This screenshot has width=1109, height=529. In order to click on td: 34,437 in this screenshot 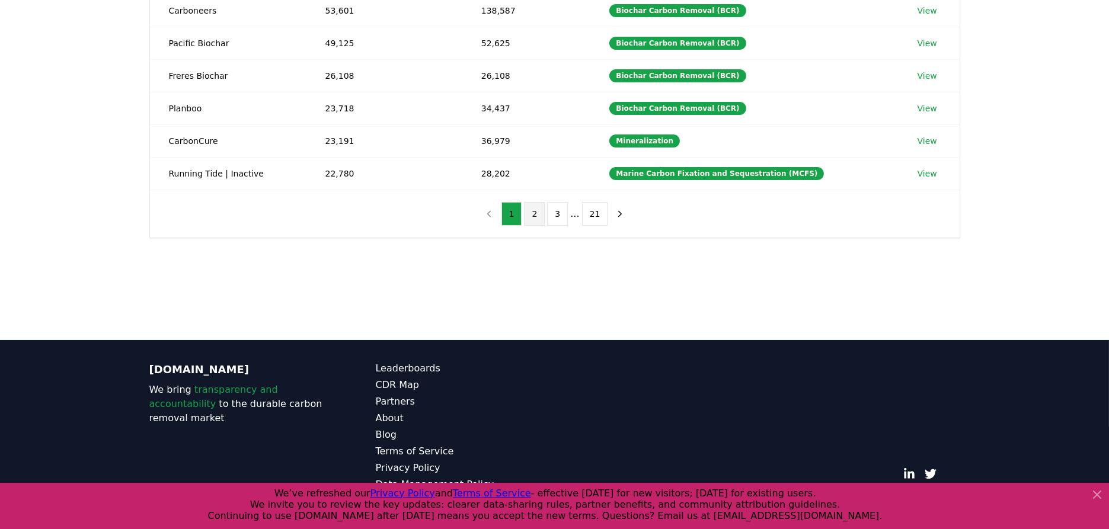, I will do `click(527, 108)`.